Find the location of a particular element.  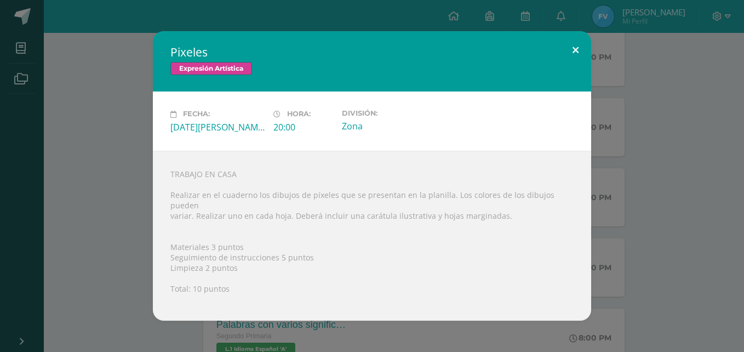

div: TRABAJO EN CASA Realizar en el cuaderno los dibujos de píxeles que se presentan en la planilla. L... is located at coordinates (372, 236).